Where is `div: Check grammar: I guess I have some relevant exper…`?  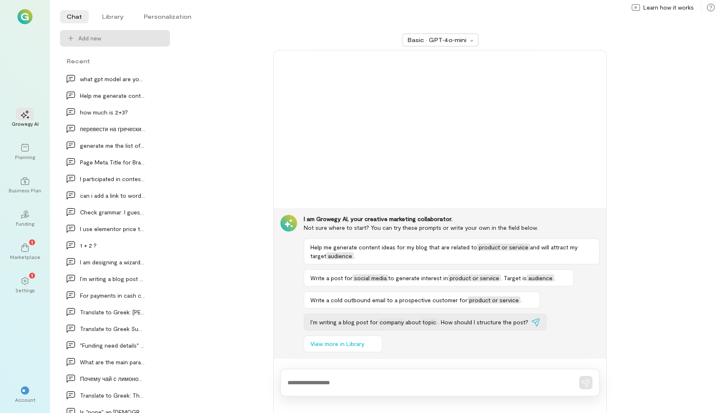
div: Check grammar: I guess I have some relevant exper… is located at coordinates (112, 212).